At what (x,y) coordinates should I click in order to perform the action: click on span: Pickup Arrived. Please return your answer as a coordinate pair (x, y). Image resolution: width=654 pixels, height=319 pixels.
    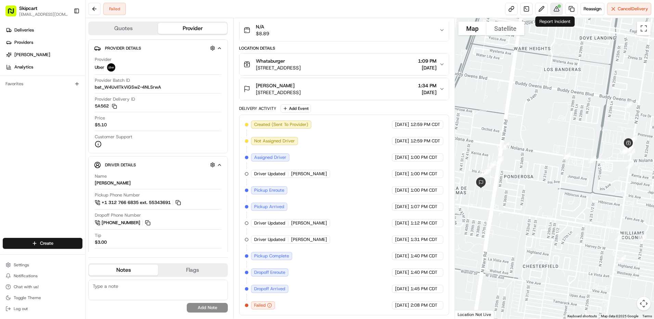
    Looking at the image, I should click on (269, 207).